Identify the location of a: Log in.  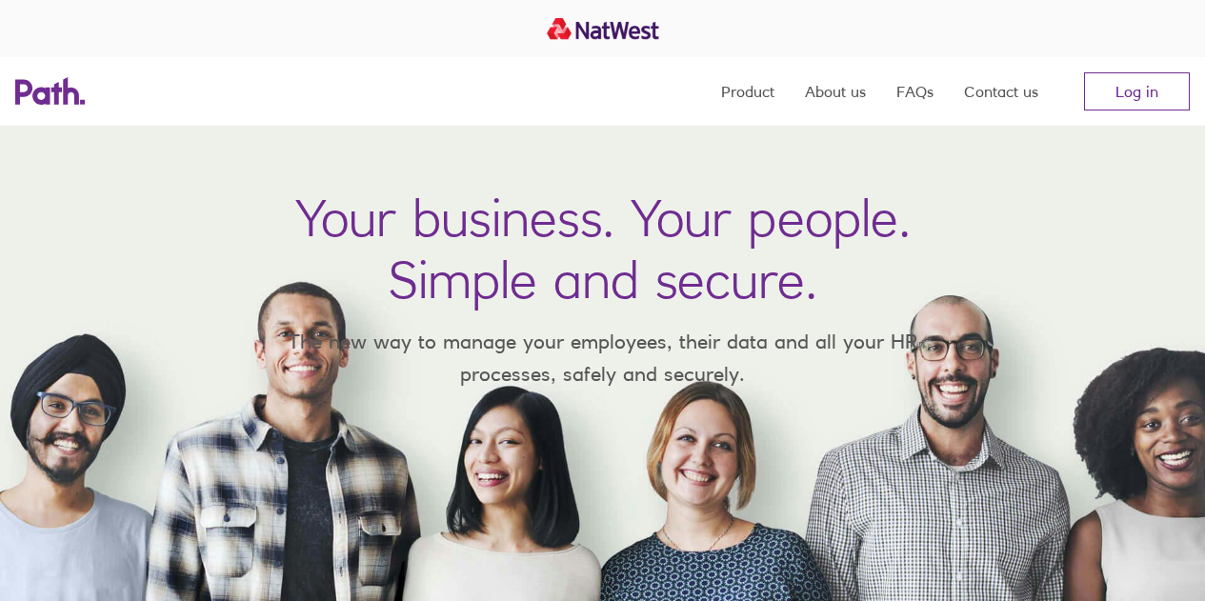
(1136, 91).